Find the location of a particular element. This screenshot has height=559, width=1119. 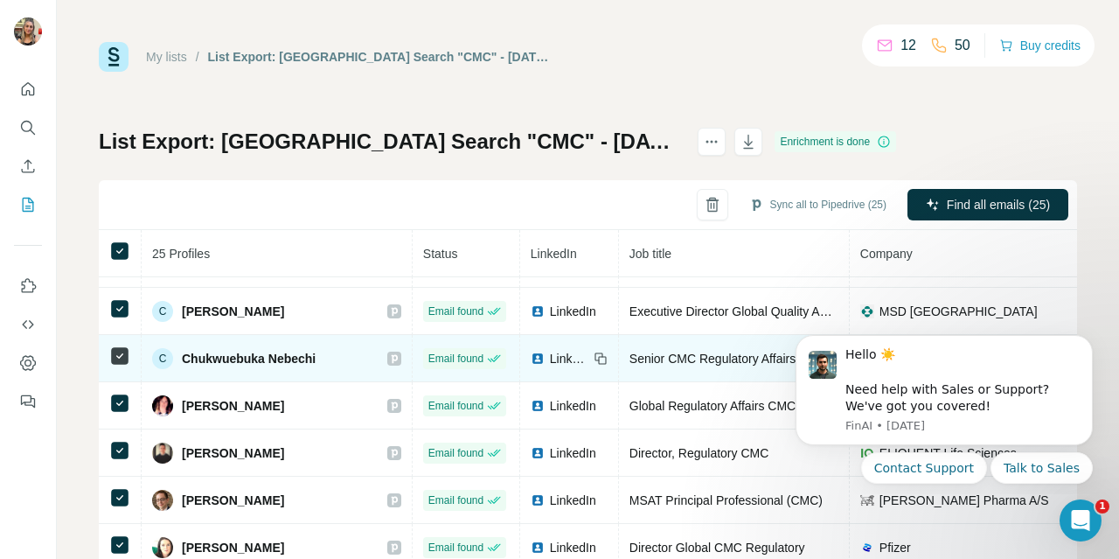

span: Job title is located at coordinates (651, 254).